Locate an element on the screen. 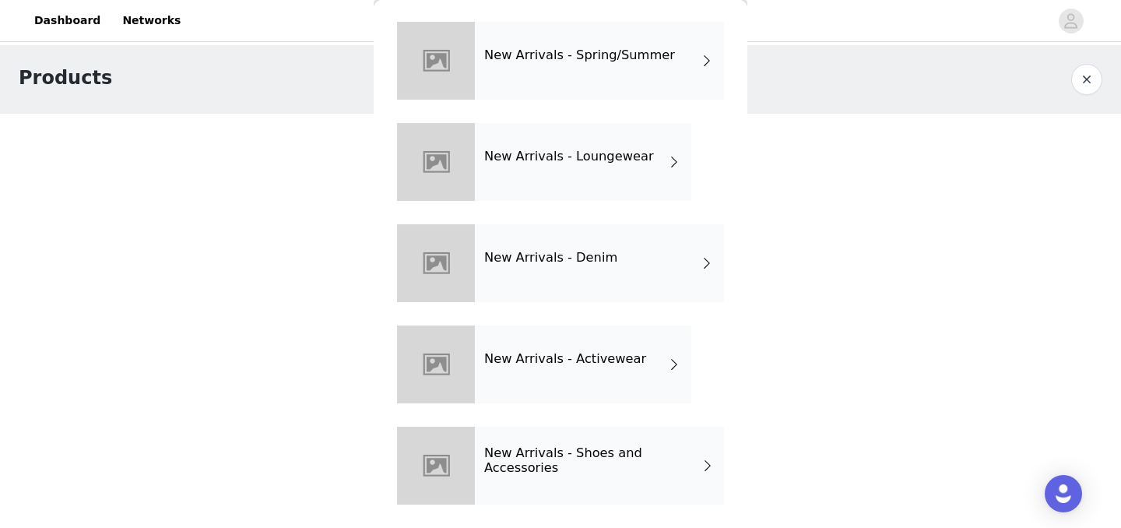  a: Networks is located at coordinates (151, 20).